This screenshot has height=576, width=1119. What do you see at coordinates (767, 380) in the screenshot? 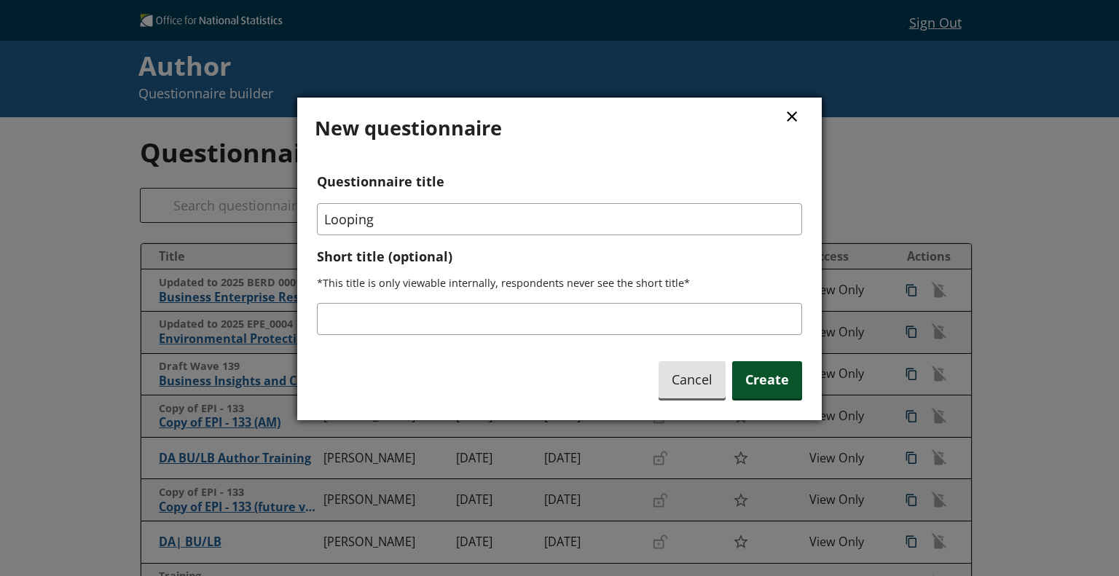
I see `span: Create` at bounding box center [767, 380].